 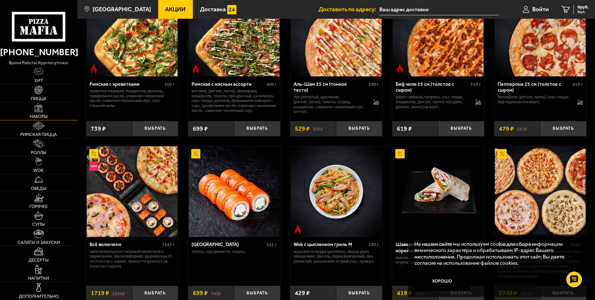 What do you see at coordinates (234, 252) in the screenshot?
I see `p: лосось, Сыр креметте, огурец.` at bounding box center [234, 252].